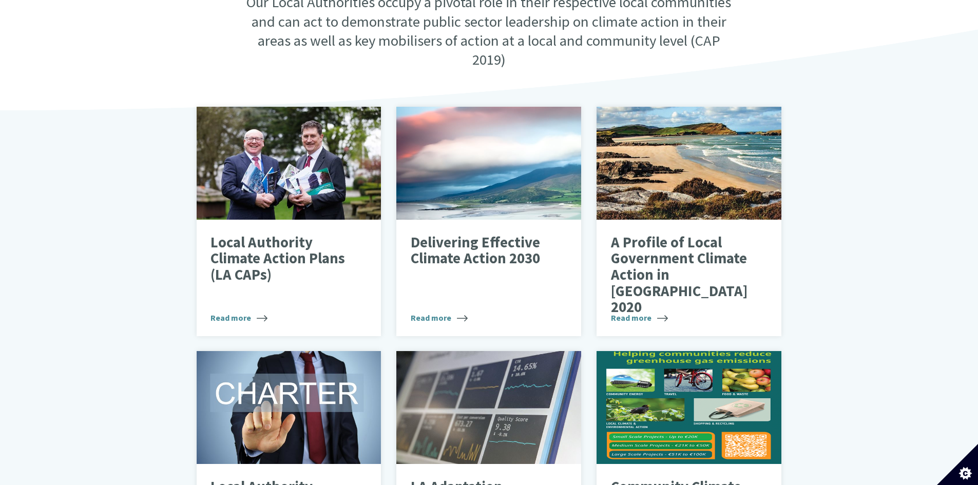 The image size is (978, 485). I want to click on button: Set cookie preferences, so click(957, 464).